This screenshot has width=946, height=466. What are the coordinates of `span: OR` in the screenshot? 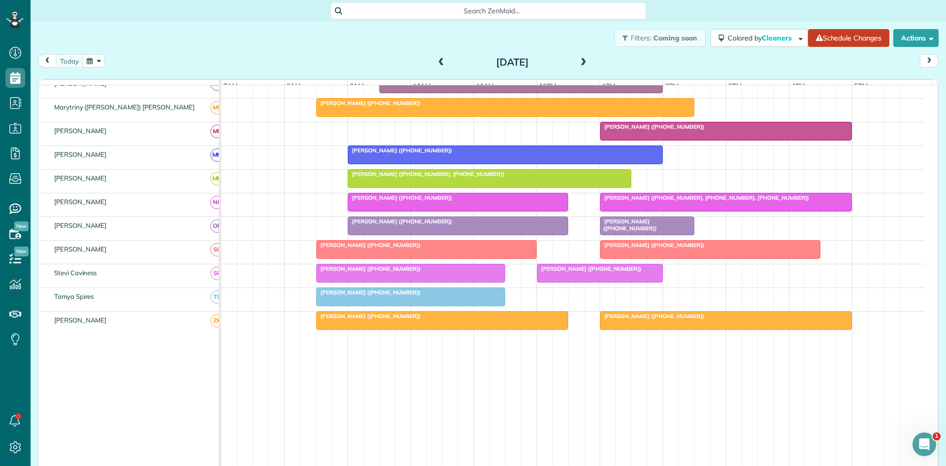 It's located at (217, 226).